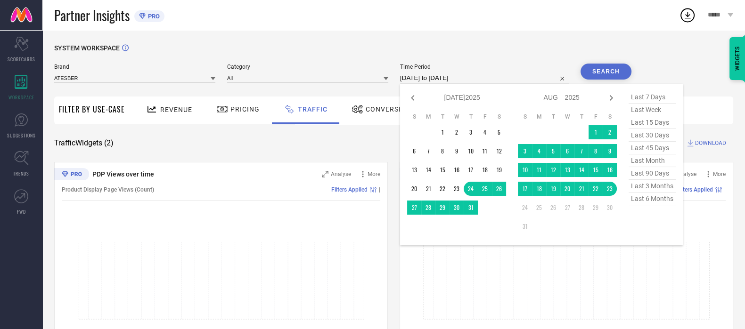 This screenshot has width=745, height=329. Describe the element at coordinates (442, 132) in the screenshot. I see `td: Tue Jul 01 2025` at that location.